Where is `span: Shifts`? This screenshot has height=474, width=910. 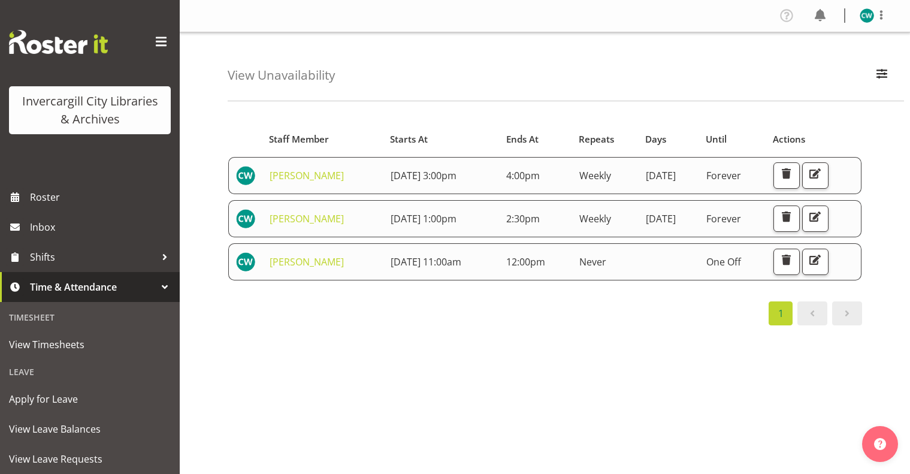 span: Shifts is located at coordinates (93, 257).